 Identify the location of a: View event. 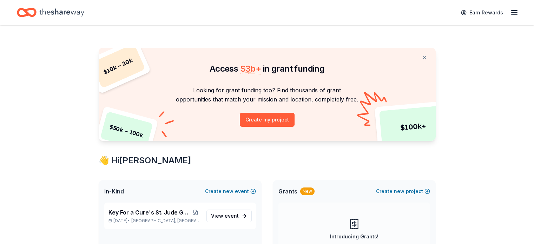
(229, 216).